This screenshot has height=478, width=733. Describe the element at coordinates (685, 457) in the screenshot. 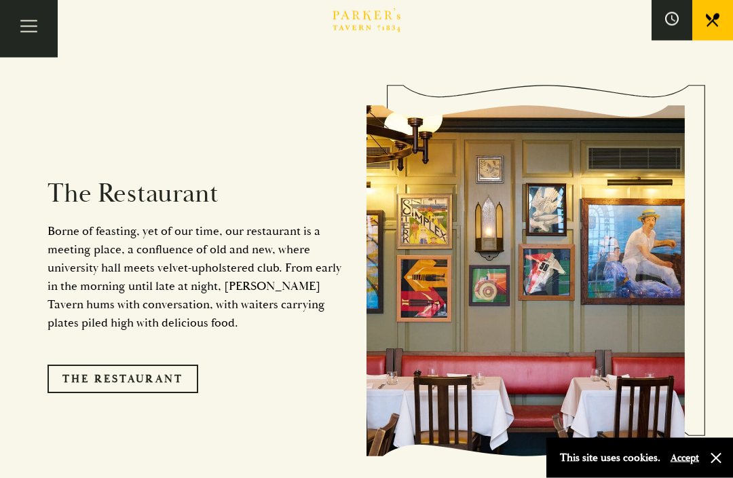

I see `button: Accept` at that location.